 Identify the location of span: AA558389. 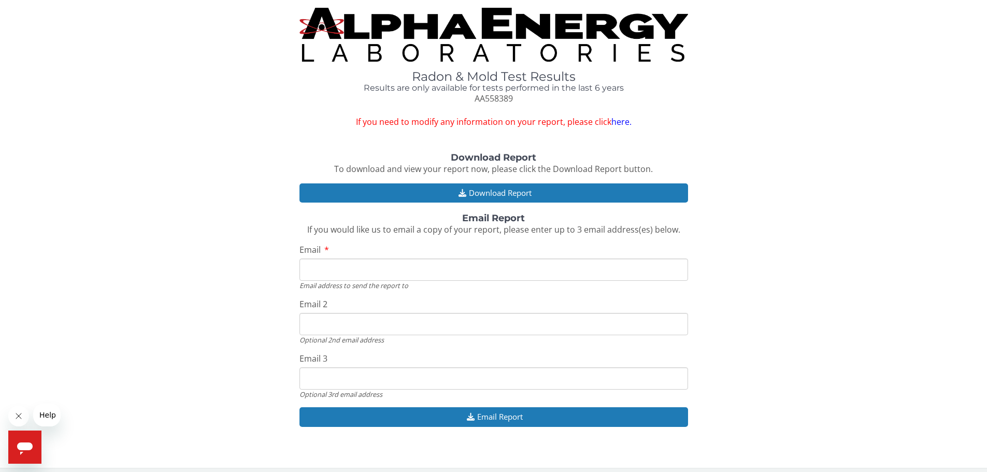
(494, 98).